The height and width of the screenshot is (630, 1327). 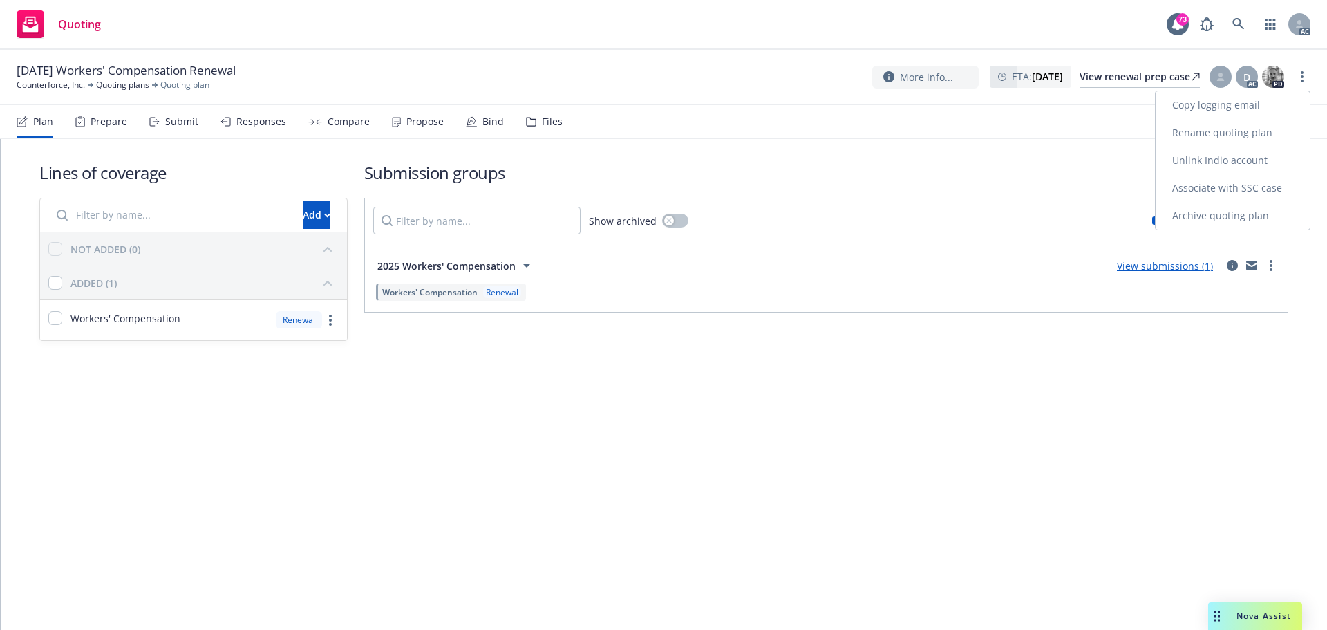 I want to click on span: Nova Assist, so click(x=1264, y=615).